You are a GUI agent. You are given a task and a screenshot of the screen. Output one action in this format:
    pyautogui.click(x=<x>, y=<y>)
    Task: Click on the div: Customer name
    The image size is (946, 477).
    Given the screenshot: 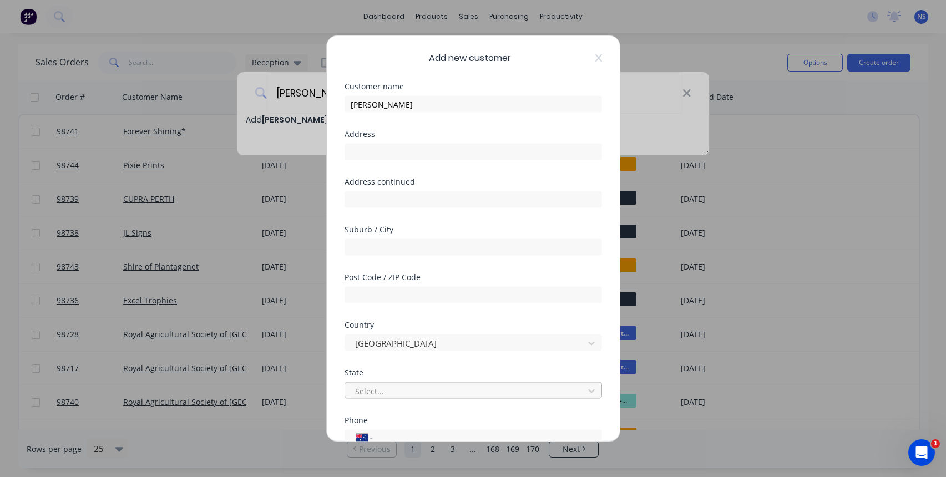 What is the action you would take?
    pyautogui.click(x=473, y=87)
    